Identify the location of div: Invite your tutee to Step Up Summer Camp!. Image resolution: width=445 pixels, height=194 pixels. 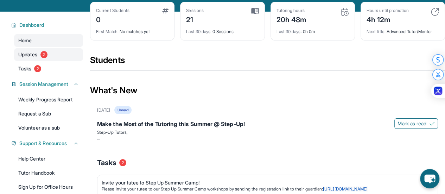
(265, 183).